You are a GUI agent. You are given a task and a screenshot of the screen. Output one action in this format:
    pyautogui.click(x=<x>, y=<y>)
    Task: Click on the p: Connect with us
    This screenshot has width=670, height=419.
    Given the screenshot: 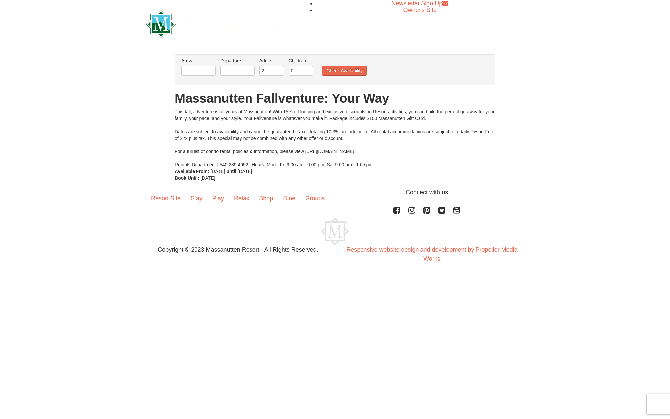 What is the action you would take?
    pyautogui.click(x=335, y=192)
    